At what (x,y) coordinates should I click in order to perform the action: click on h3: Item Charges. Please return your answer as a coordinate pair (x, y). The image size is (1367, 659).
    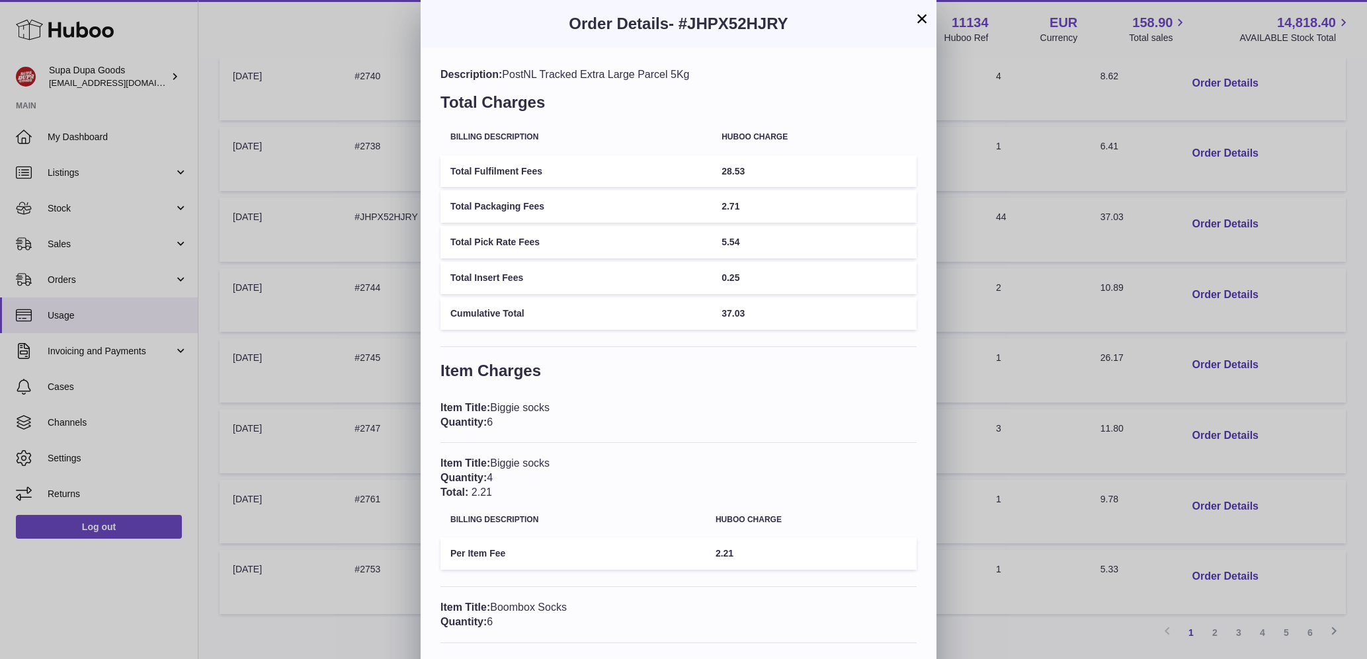
    Looking at the image, I should click on (679, 374).